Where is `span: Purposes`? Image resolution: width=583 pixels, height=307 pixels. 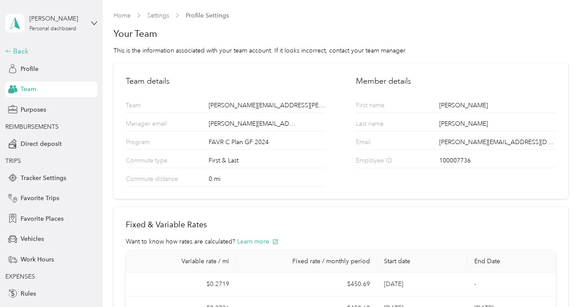 span: Purposes is located at coordinates (33, 110).